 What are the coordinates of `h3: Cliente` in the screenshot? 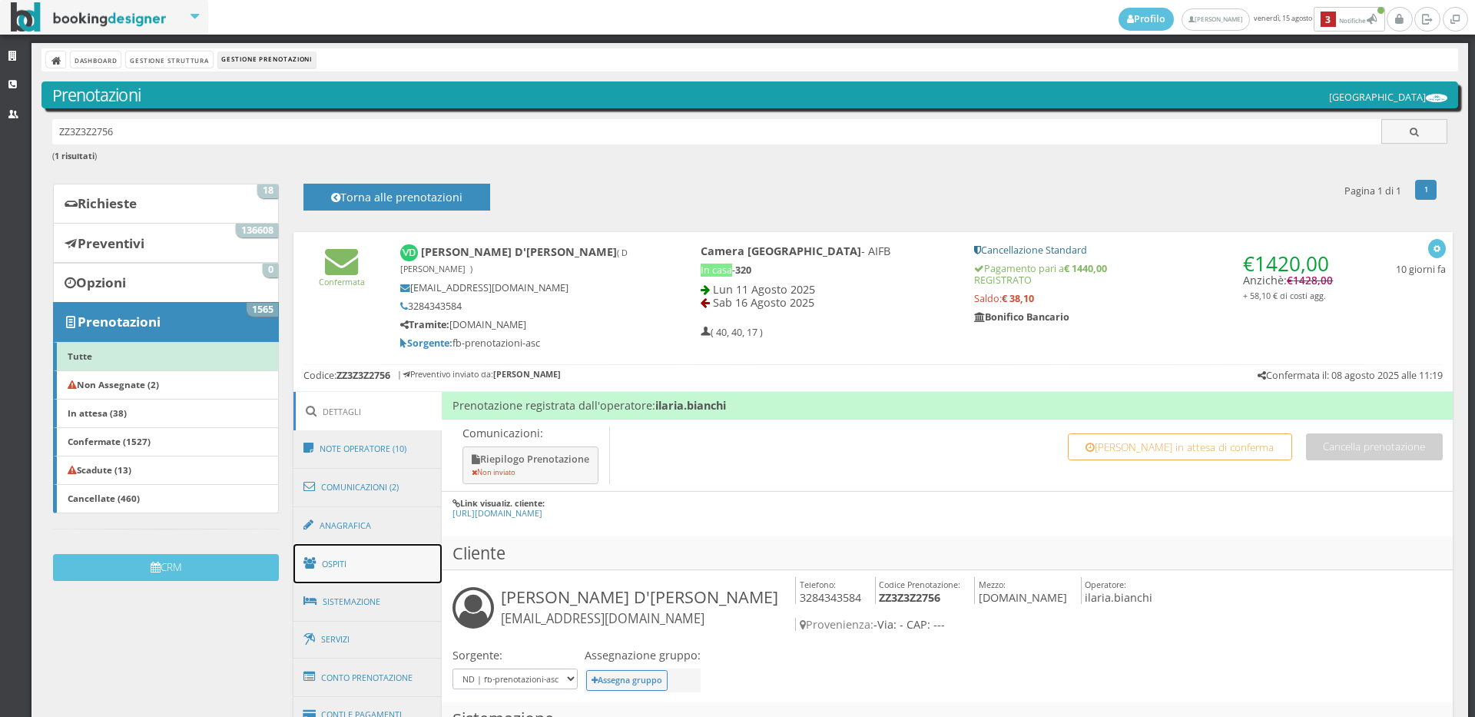 It's located at (947, 553).